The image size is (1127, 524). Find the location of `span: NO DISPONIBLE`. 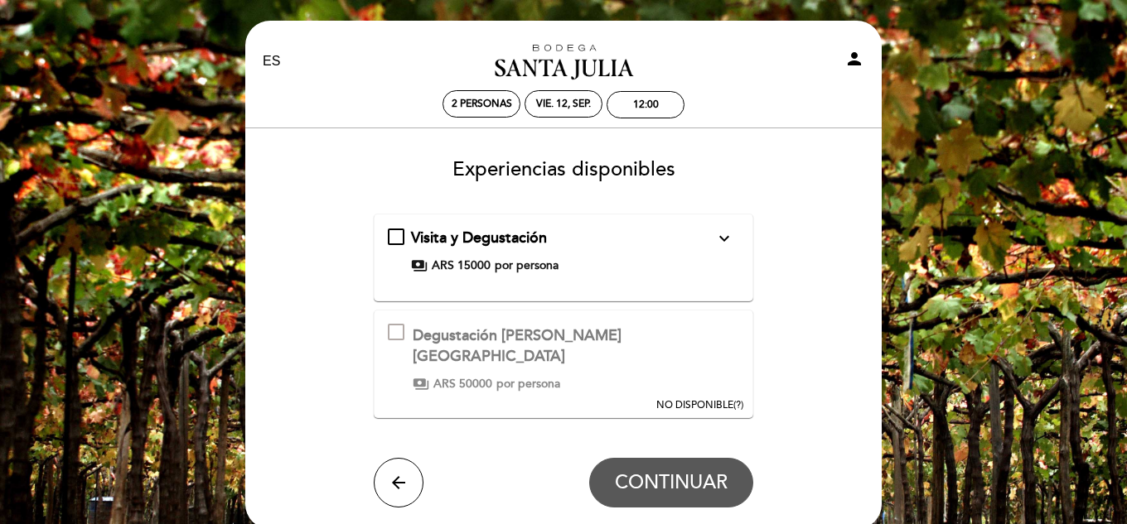

span: NO DISPONIBLE is located at coordinates (694, 405).